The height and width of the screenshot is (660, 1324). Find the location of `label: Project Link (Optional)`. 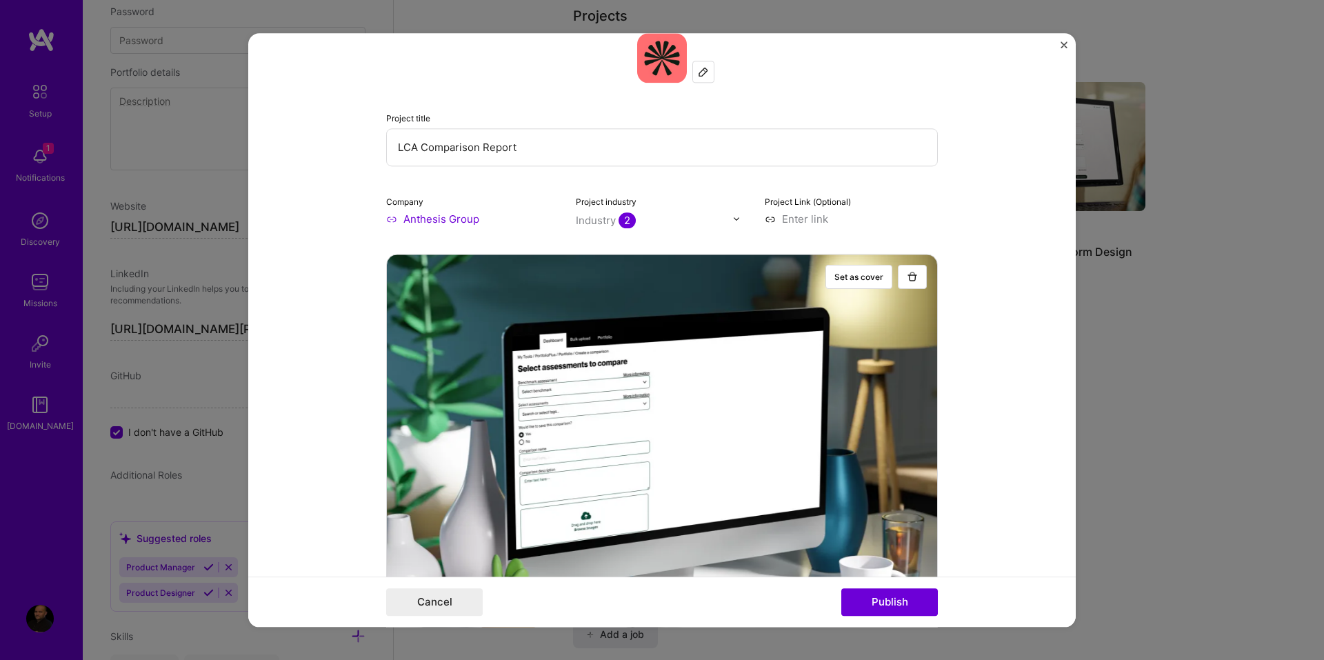

label: Project Link (Optional) is located at coordinates (807, 201).